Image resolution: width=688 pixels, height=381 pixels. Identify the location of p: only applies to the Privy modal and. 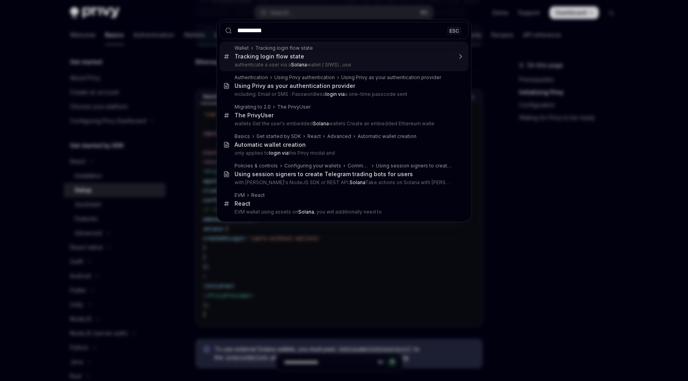
(343, 153).